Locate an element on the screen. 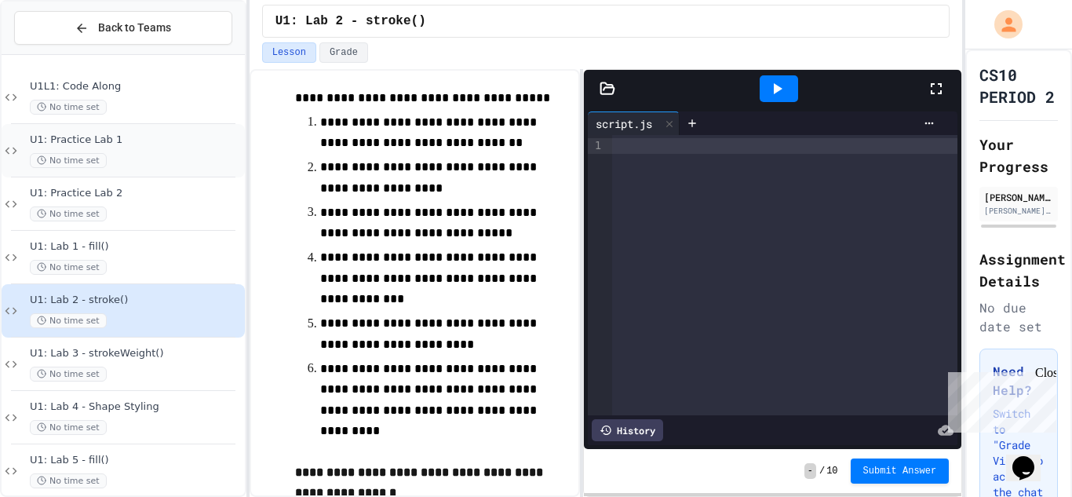 This screenshot has height=497, width=1072. span: U1: Lab 3 - strokeWeight() is located at coordinates (136, 353).